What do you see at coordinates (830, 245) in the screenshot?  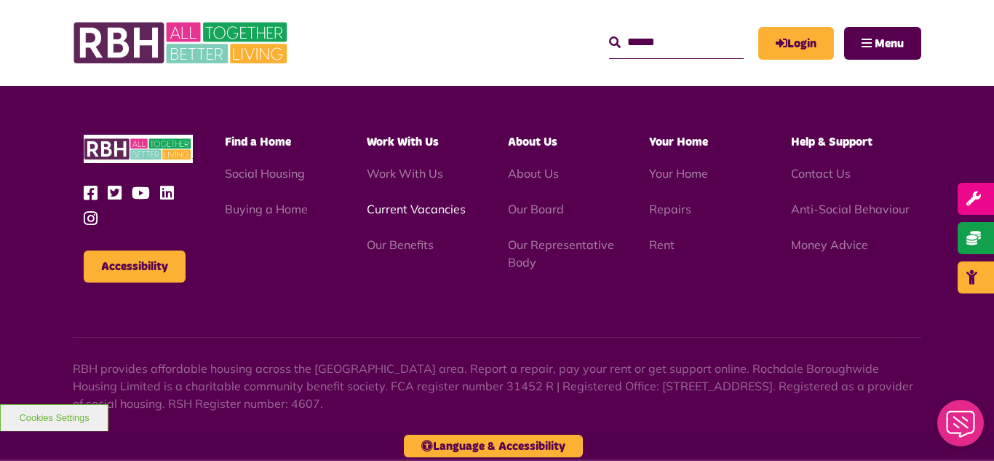 I see `a: Money Advice` at bounding box center [830, 245].